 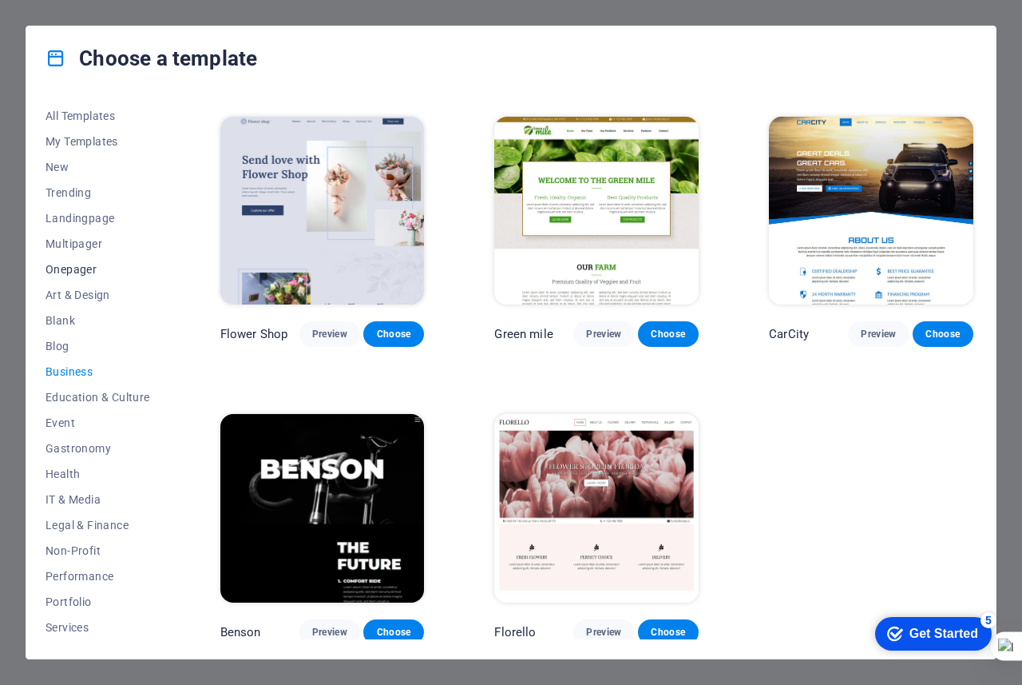 I want to click on span: New, so click(x=97, y=167).